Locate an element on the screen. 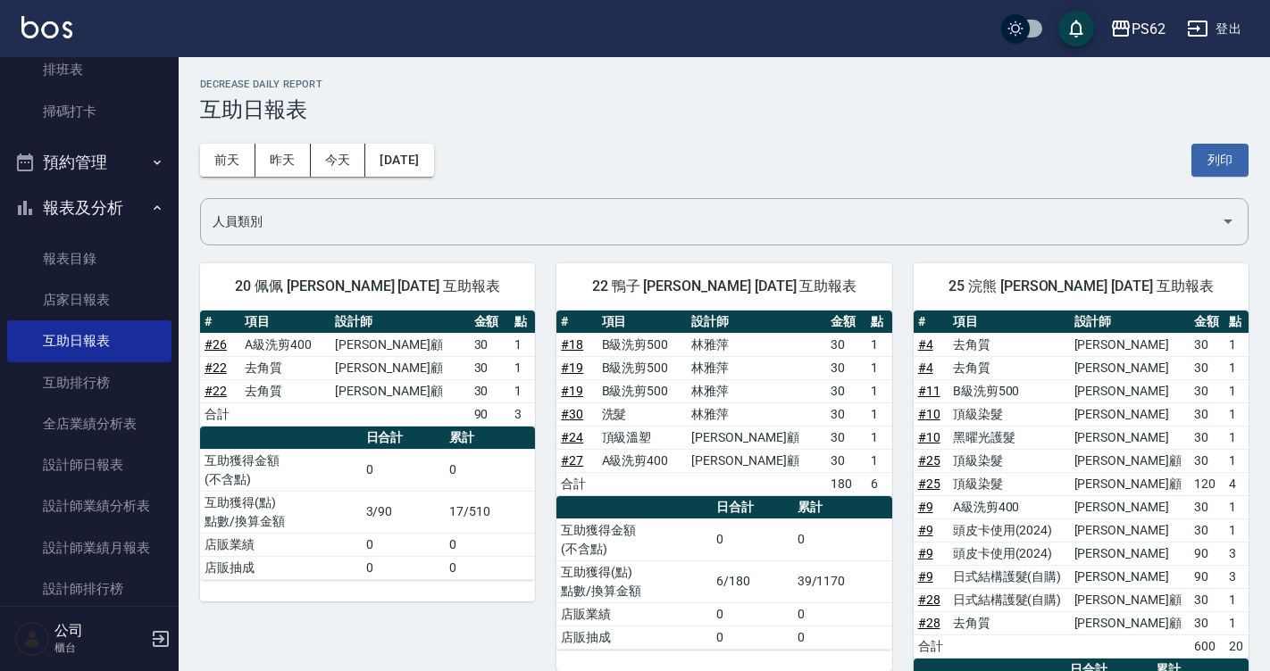 The image size is (1270, 671). td: 39/1170 is located at coordinates (842, 581).